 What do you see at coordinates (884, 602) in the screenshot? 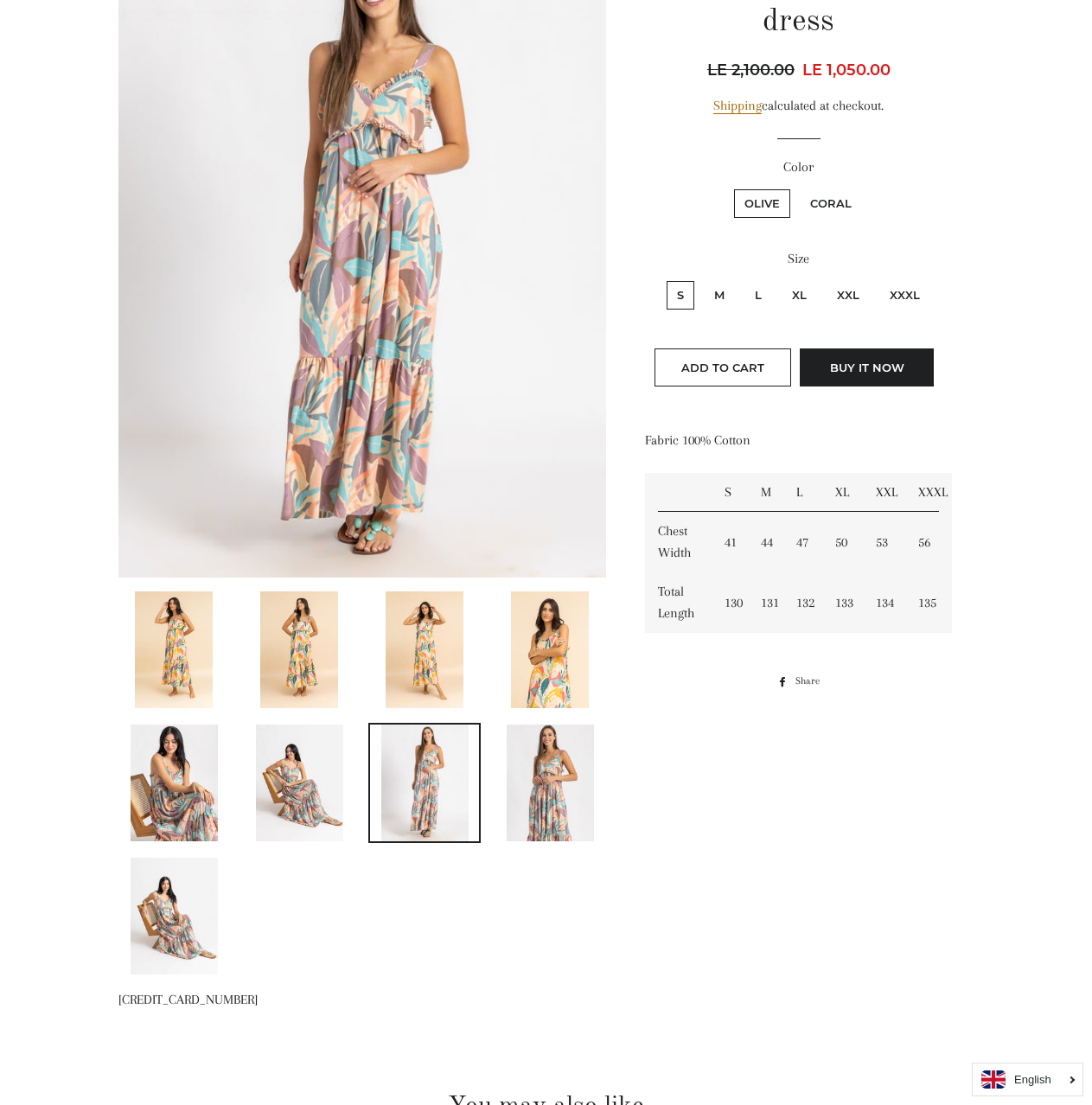
I see `td: 134` at bounding box center [884, 602].